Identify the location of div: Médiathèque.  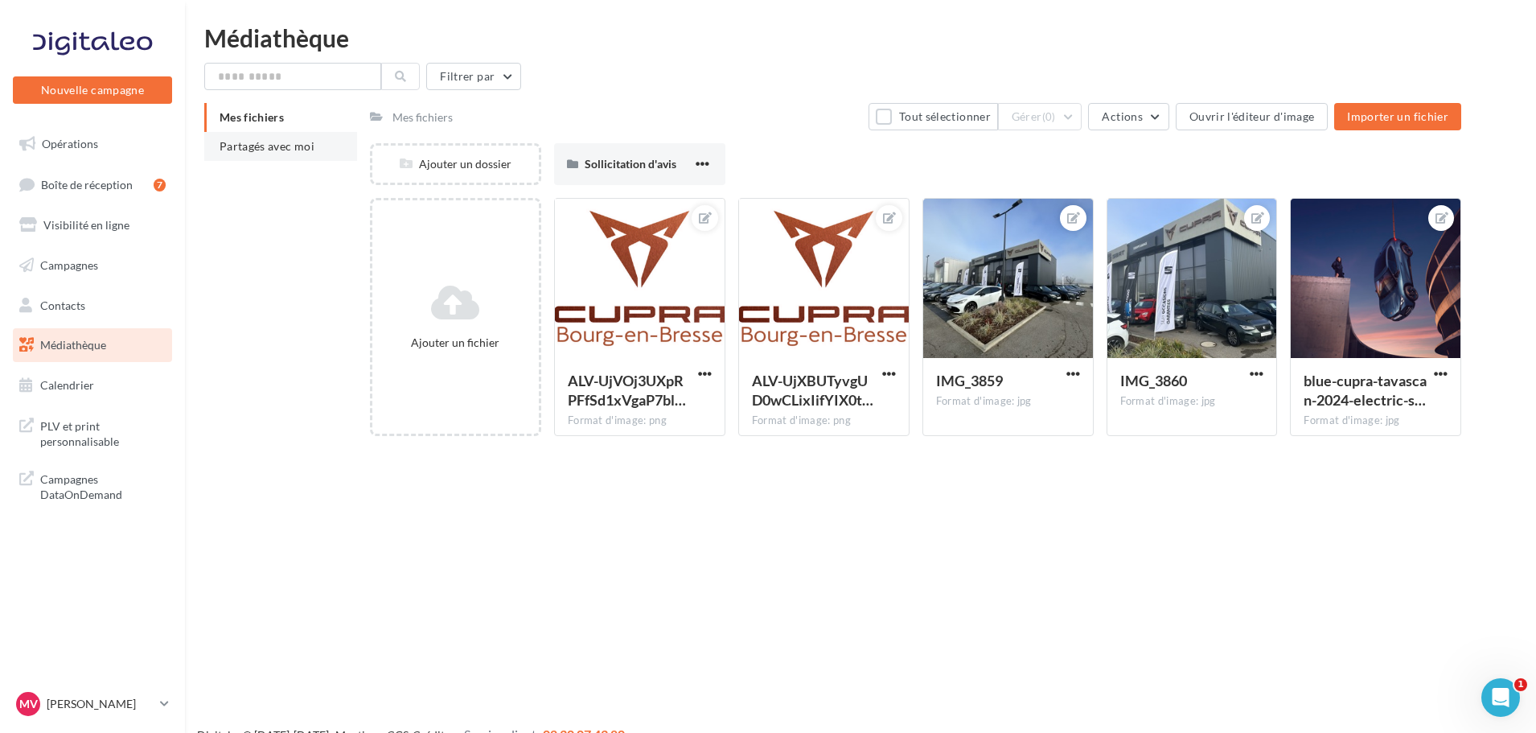
(860, 38).